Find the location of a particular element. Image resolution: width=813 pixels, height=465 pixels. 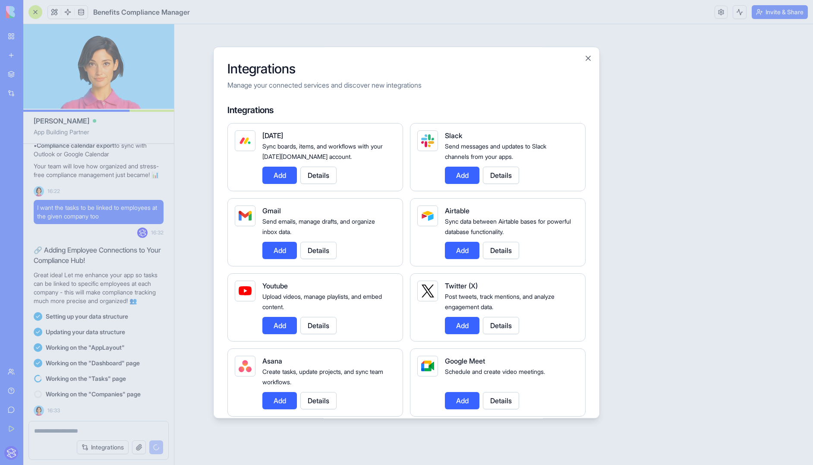

span: Create tasks, update projects, and sync team workflows. is located at coordinates (323, 376).